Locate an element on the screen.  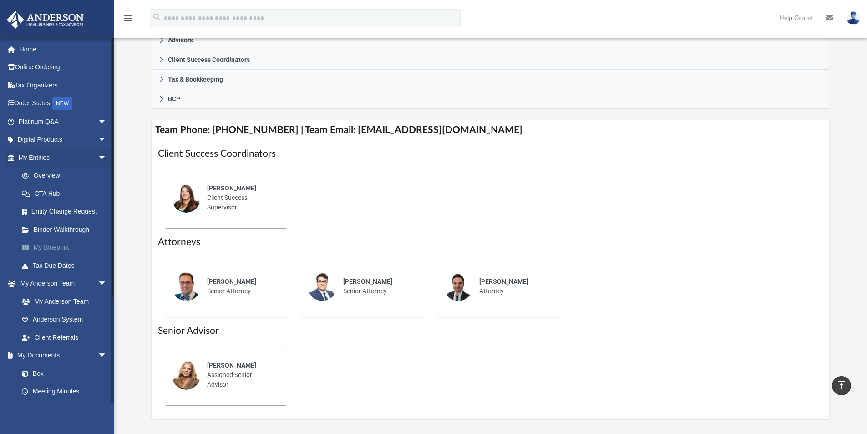
a: Anderson System is located at coordinates (64, 320).